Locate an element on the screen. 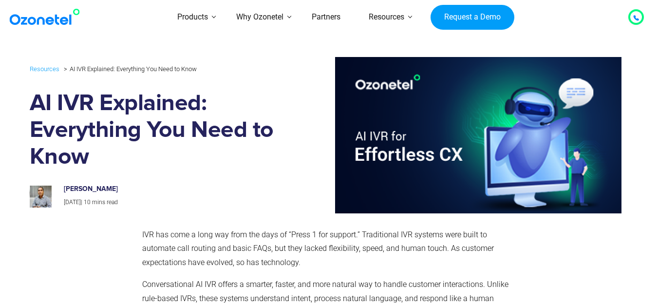 The height and width of the screenshot is (305, 658). span: mins read is located at coordinates (105, 202).